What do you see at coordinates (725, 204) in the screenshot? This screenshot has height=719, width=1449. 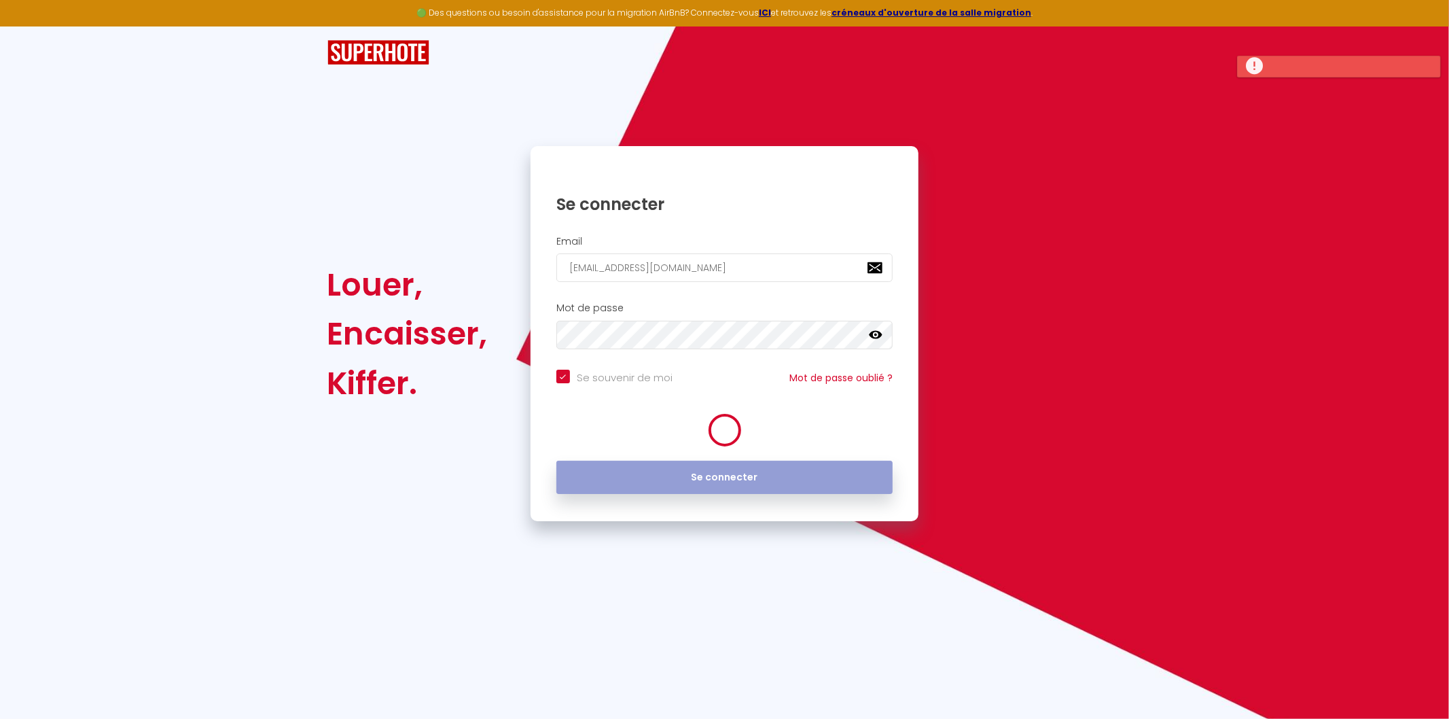 I see `h1: Se connecter` at bounding box center [725, 204].